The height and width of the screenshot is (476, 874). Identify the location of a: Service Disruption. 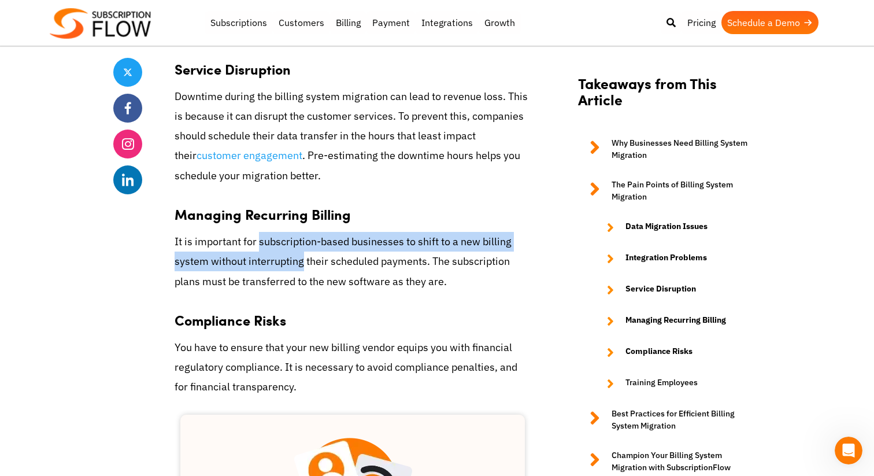
(672, 290).